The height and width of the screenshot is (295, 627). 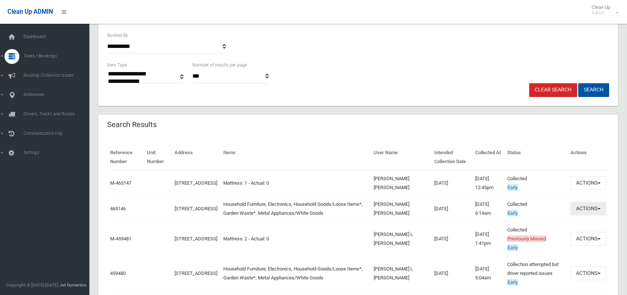 I want to click on th: Collected At, so click(x=488, y=157).